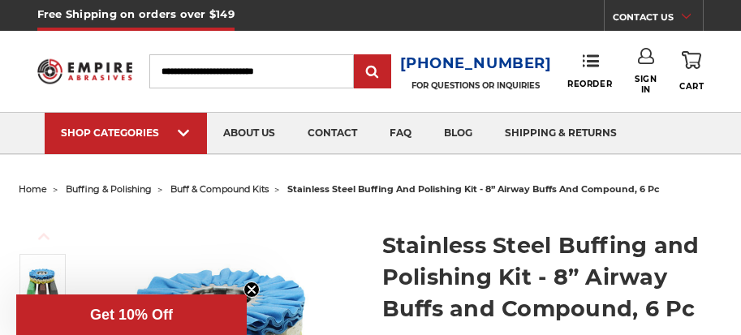 The height and width of the screenshot is (335, 741). I want to click on span: Get 10% Off, so click(132, 315).